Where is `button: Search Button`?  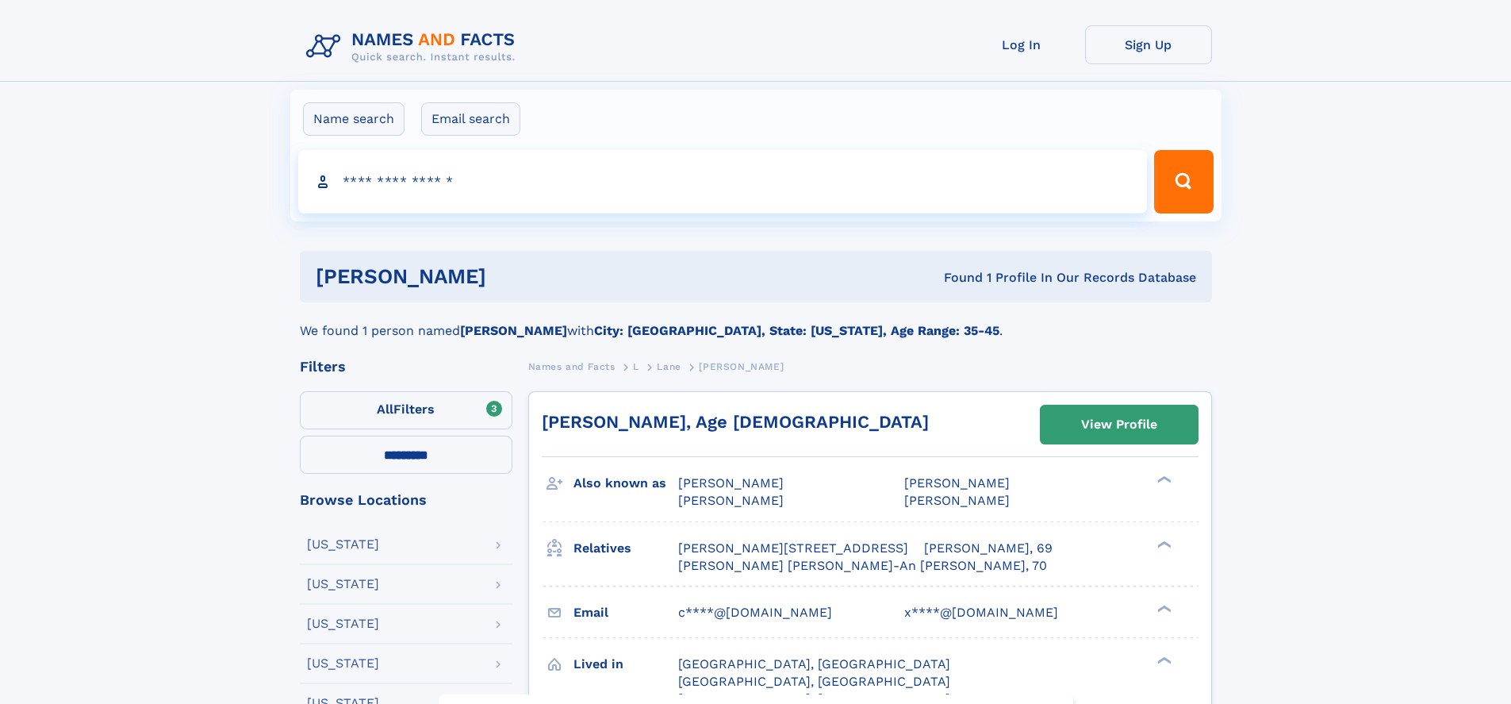
button: Search Button is located at coordinates (1184, 182).